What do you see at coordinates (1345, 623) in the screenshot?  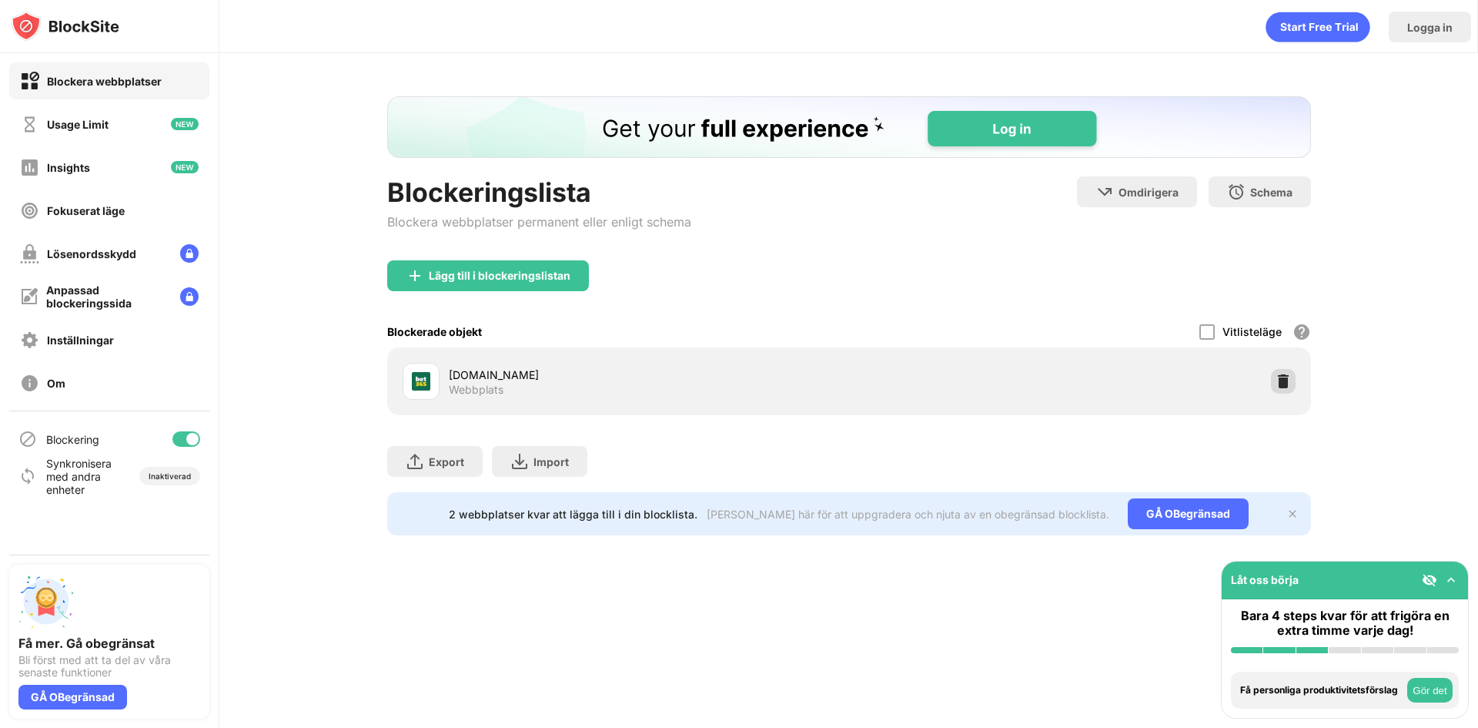 I see `div: Bara 4 steps kvar för att frigöra en extra timme varje dag!` at bounding box center [1345, 623].